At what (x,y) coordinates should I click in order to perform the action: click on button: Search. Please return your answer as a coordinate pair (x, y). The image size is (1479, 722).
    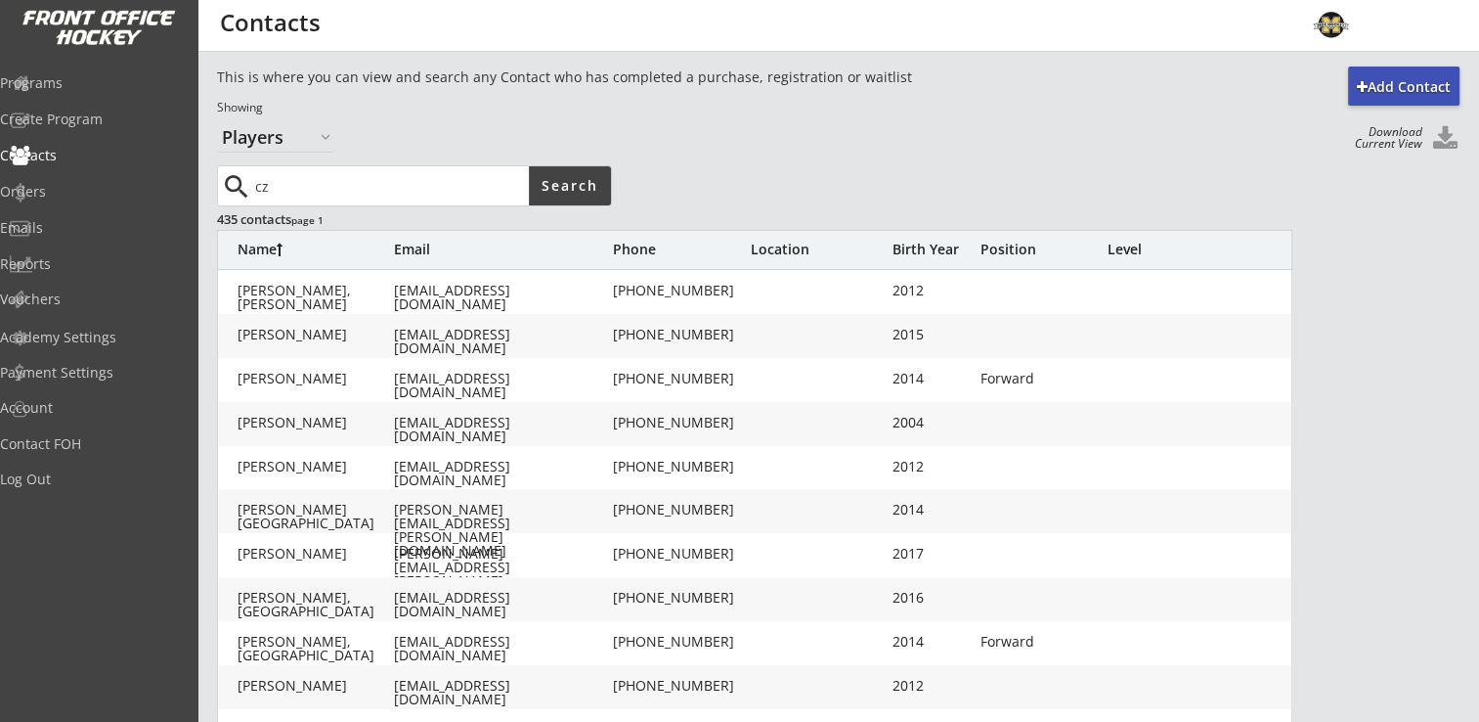
    Looking at the image, I should click on (570, 186).